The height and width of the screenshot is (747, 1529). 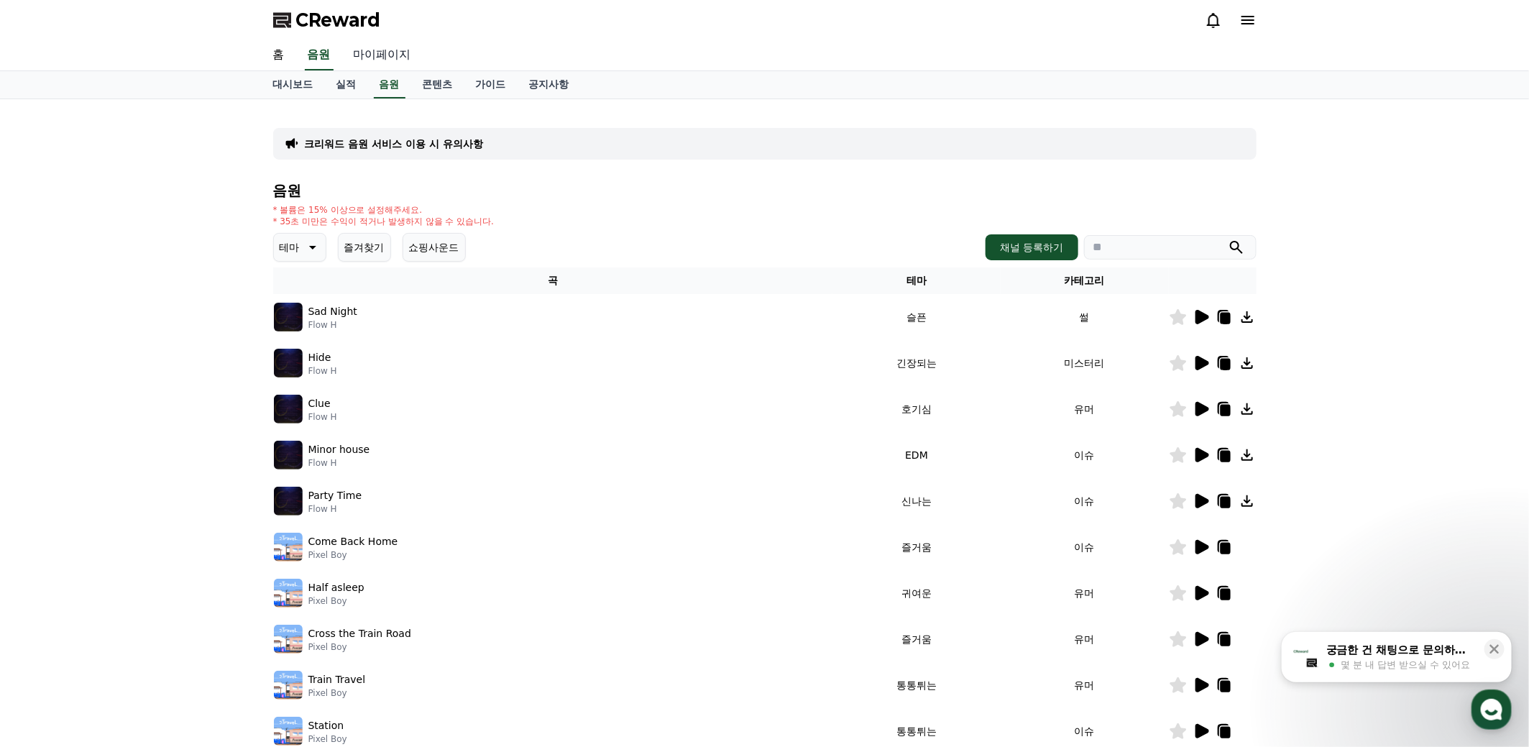 I want to click on span: 홈, so click(x=50, y=483).